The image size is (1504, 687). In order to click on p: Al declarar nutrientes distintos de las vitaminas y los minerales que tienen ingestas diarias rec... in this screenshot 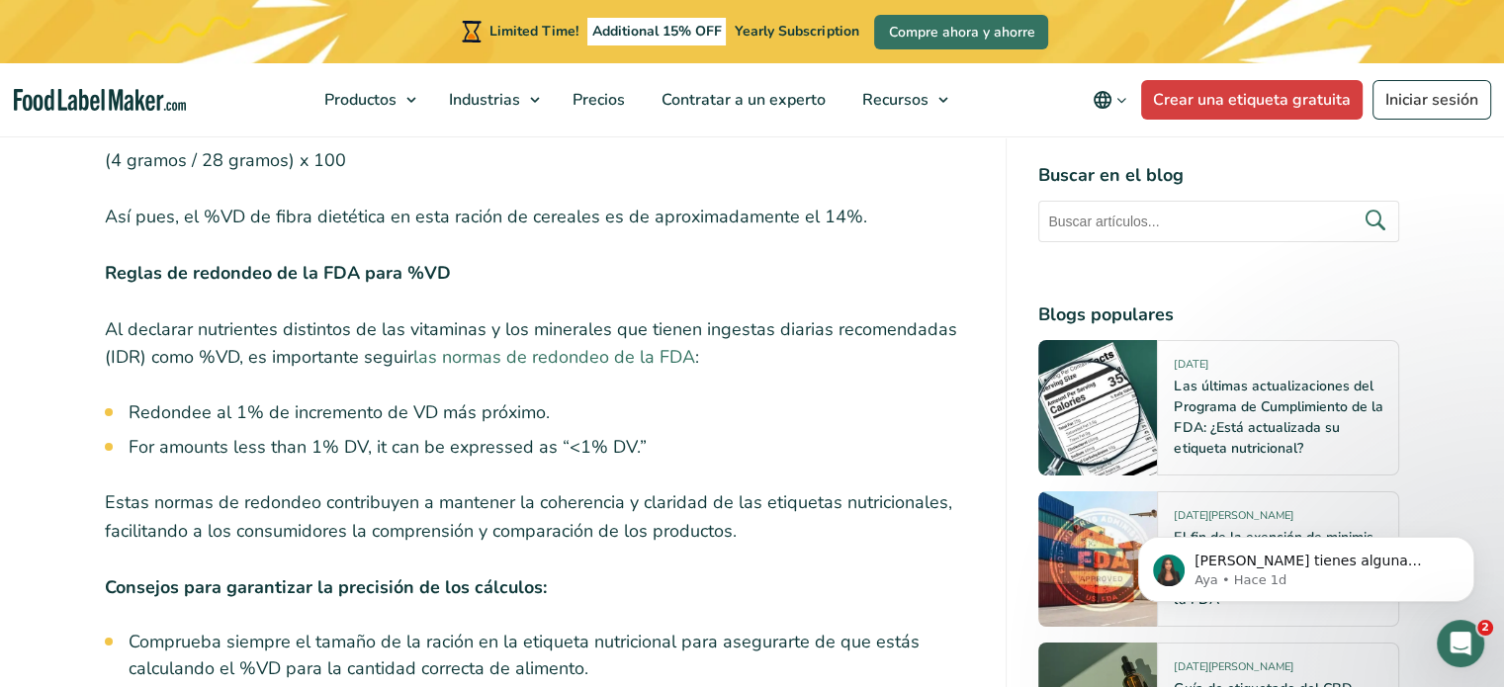, I will do `click(540, 344)`.